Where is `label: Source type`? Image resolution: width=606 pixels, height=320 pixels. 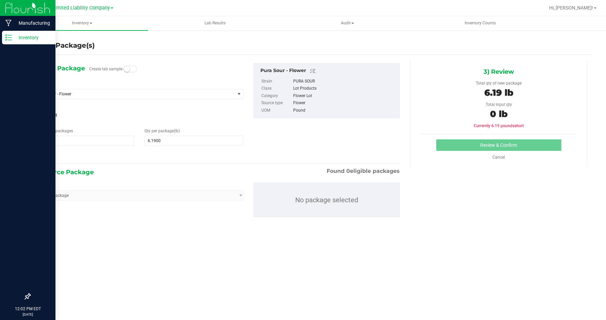 label: Source type is located at coordinates (277, 103).